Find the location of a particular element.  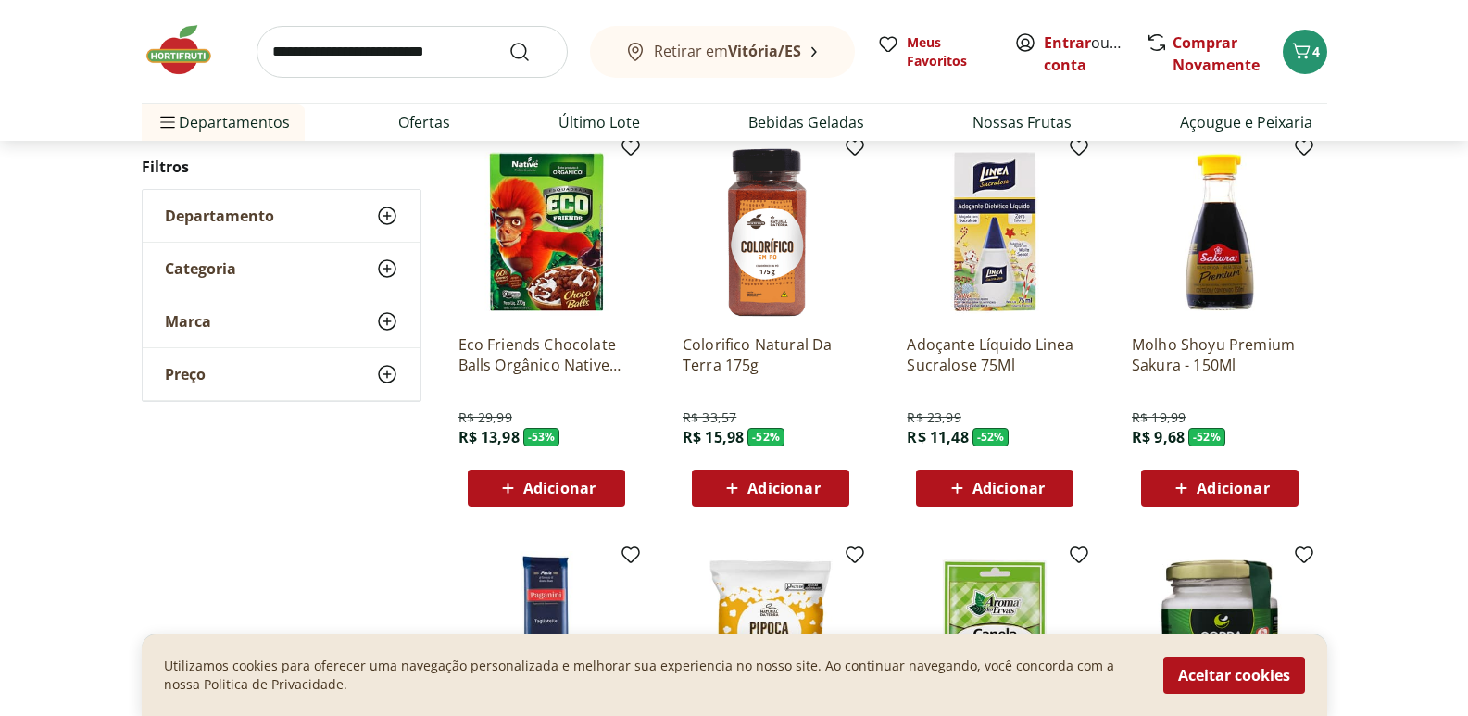

a: Comprar Novamente is located at coordinates (1216, 54).